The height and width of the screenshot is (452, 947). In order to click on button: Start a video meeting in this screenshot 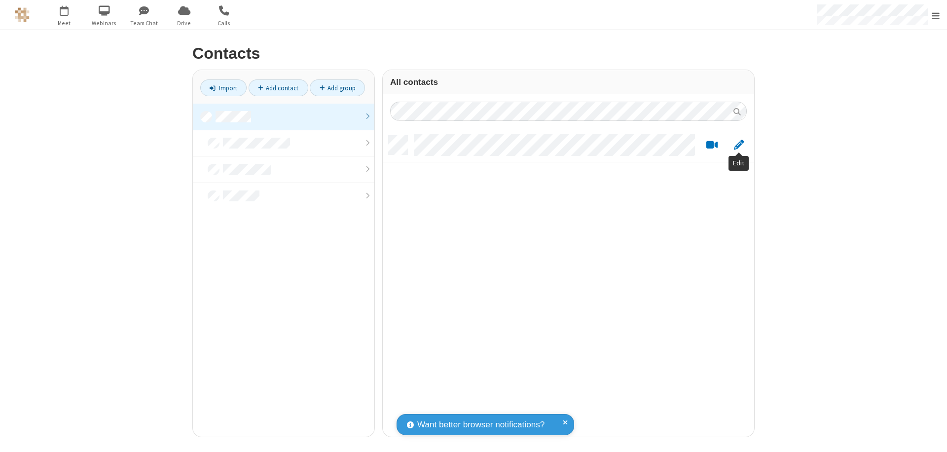, I will do `click(712, 145)`.